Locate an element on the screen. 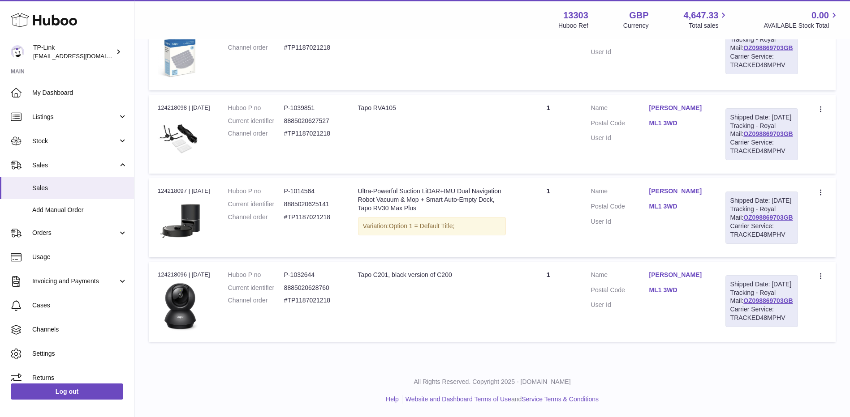 The width and height of the screenshot is (850, 417). div: Tapo C201, black version of C200 is located at coordinates (432, 275).